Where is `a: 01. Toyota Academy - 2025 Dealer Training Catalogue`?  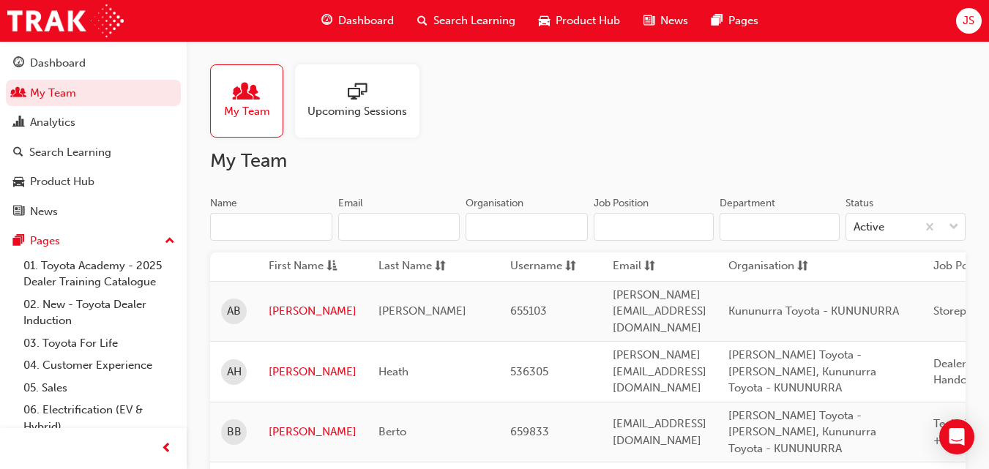
a: 01. Toyota Academy - 2025 Dealer Training Catalogue is located at coordinates (99, 274).